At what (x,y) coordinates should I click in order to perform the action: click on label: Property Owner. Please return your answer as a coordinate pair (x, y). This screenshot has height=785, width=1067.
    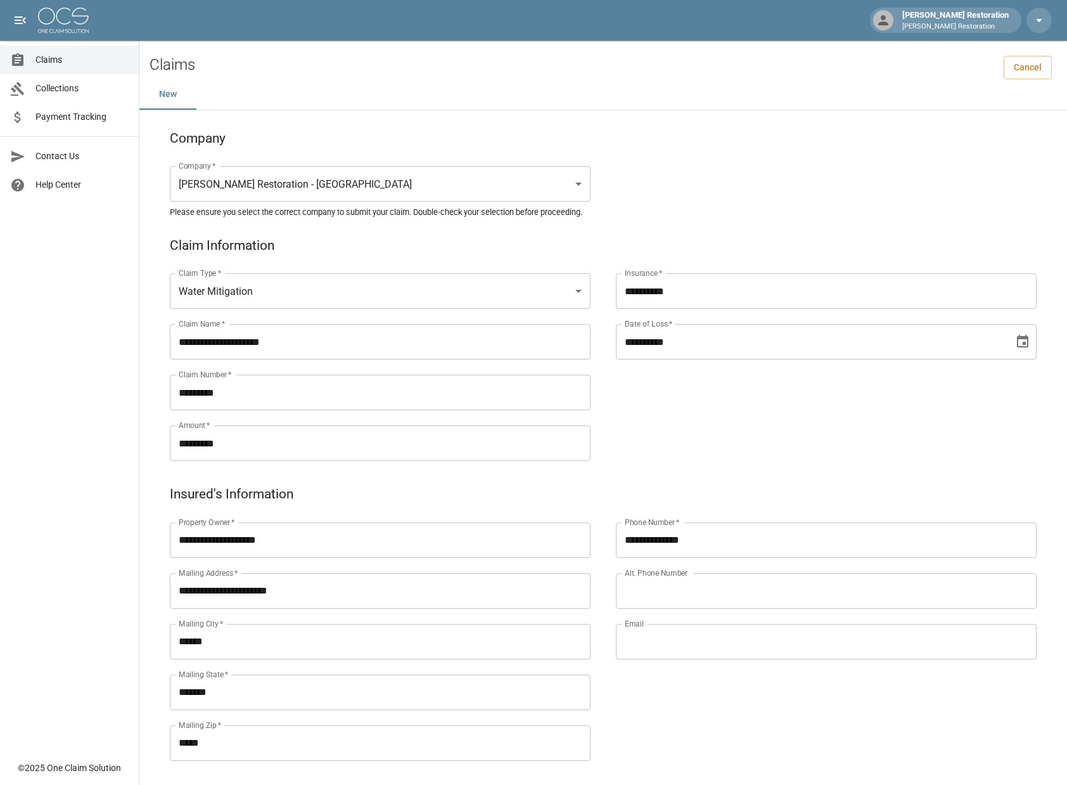
    Looking at the image, I should click on (207, 522).